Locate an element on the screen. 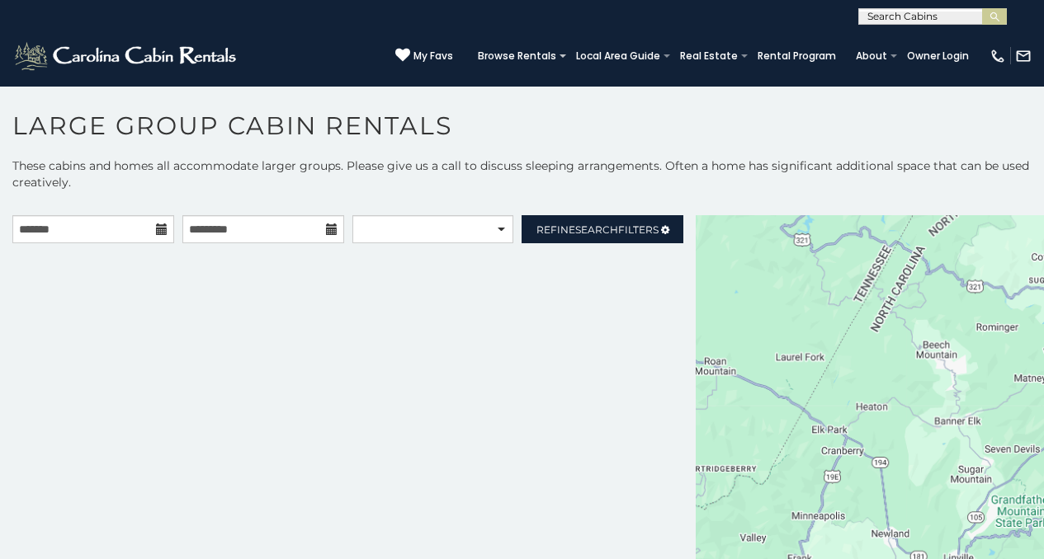  span: My Favs is located at coordinates (433, 56).